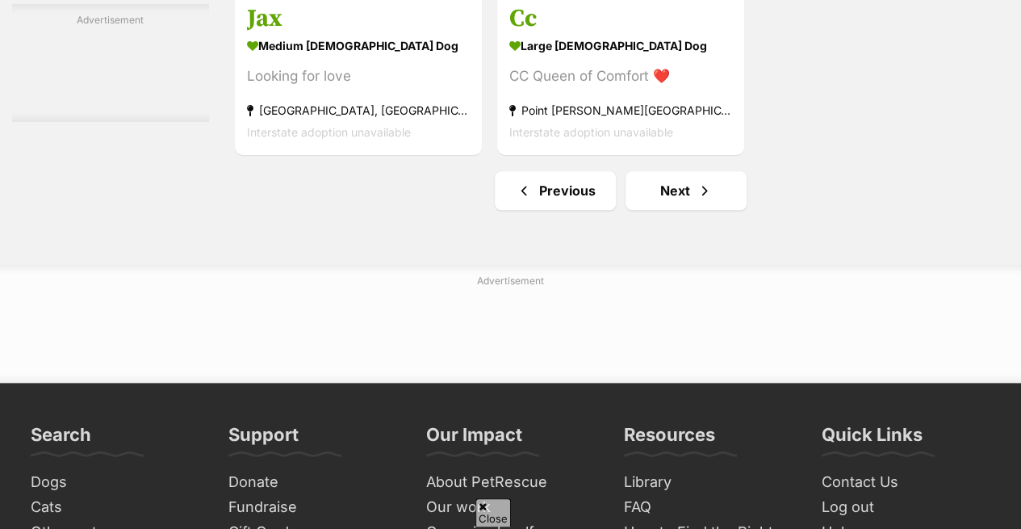 This screenshot has height=529, width=1021. Describe the element at coordinates (620, 190) in the screenshot. I see `nav: Pagination` at that location.